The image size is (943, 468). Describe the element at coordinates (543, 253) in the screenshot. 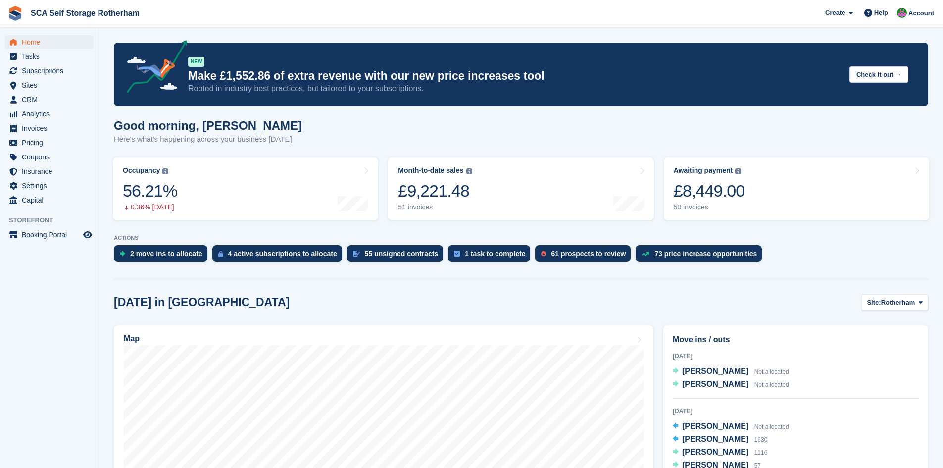

I see `img: prospect-51fa495bee0391a8d652442698ab0144808aea92771e9ea1ae160a38d050c398.svg` at that location.